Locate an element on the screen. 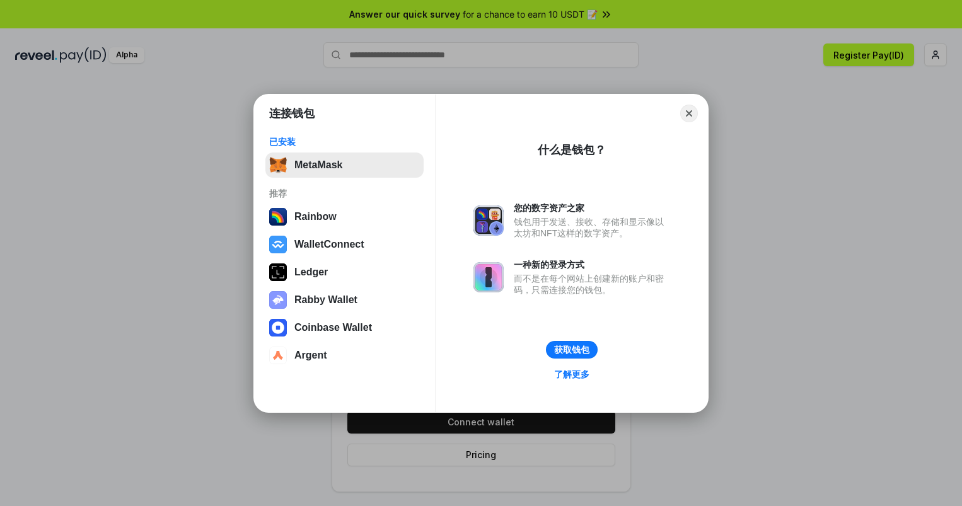  div: MetaMask is located at coordinates (318, 165).